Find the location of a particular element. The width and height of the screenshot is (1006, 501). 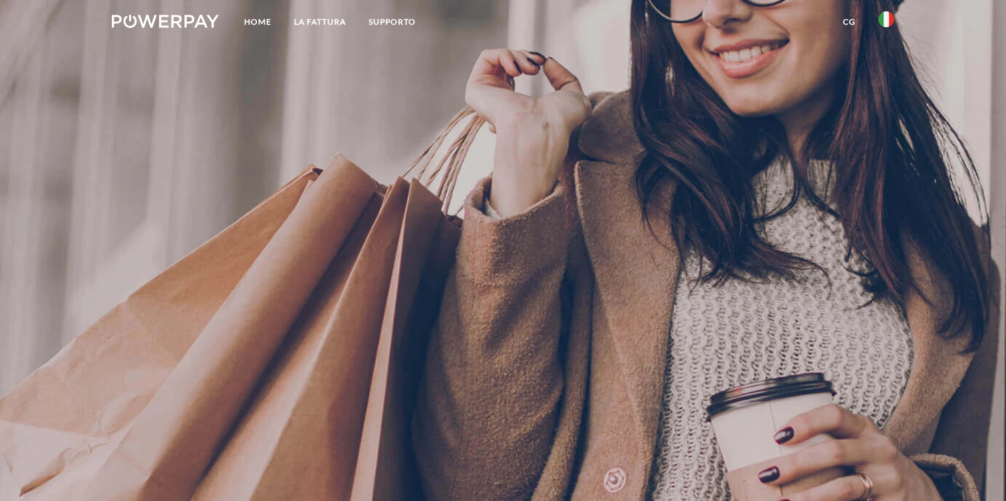

a: Home is located at coordinates (257, 22).